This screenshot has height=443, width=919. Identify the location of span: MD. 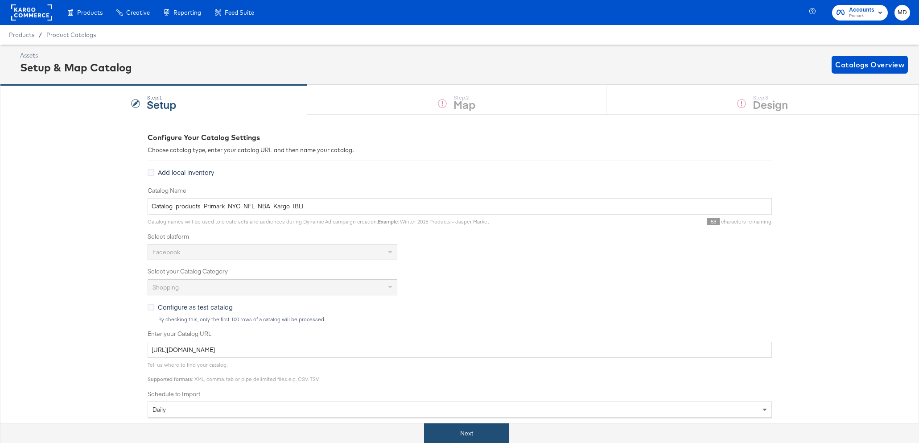
(902, 12).